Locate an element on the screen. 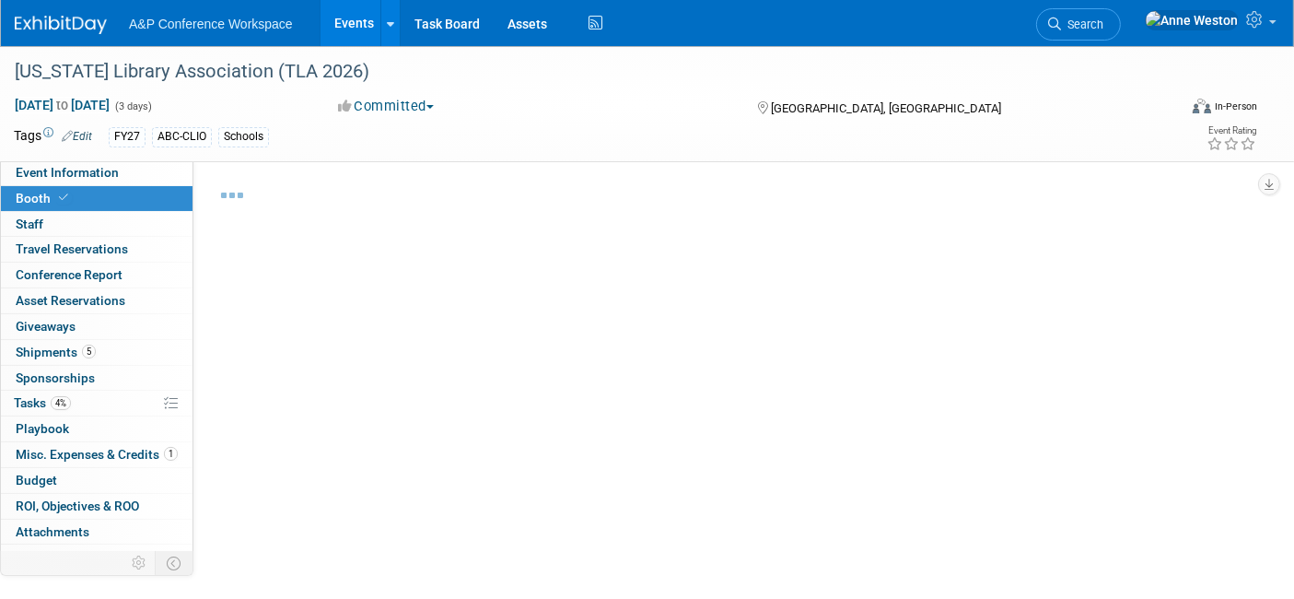 Image resolution: width=1294 pixels, height=599 pixels. span: to is located at coordinates (62, 105).